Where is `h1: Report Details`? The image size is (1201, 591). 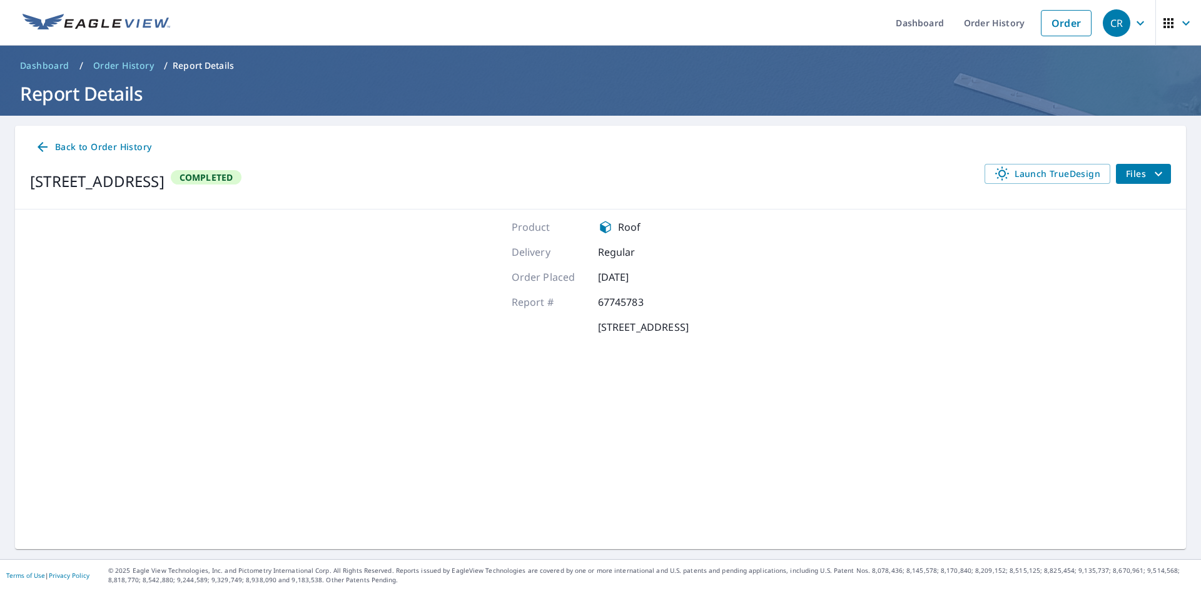 h1: Report Details is located at coordinates (601, 93).